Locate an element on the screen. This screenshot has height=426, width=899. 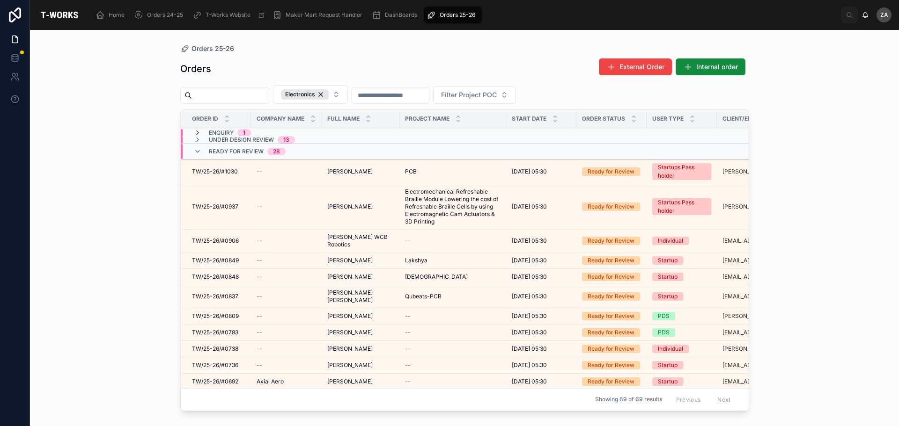
span: Ready for Review is located at coordinates (236, 152).